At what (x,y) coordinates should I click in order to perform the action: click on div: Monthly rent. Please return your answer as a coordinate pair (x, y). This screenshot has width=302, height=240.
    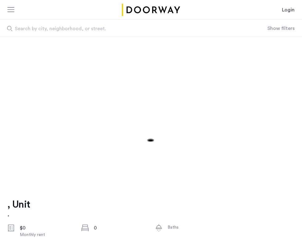
    Looking at the image, I should click on (46, 235).